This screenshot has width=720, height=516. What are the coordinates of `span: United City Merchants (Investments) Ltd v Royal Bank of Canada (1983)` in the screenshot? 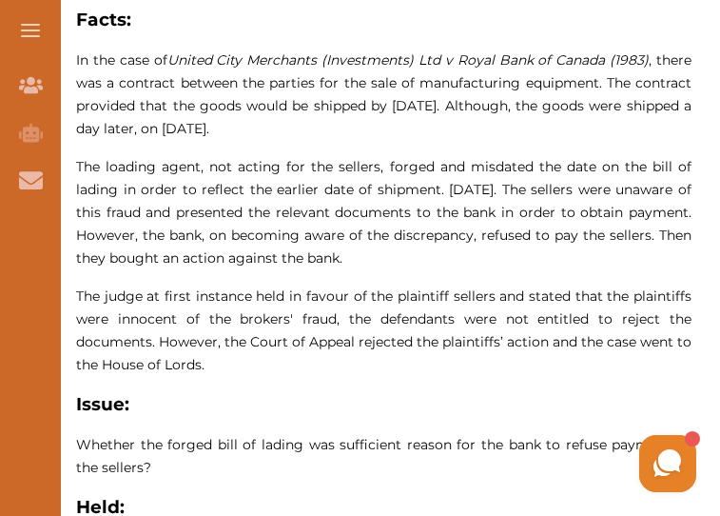 It's located at (408, 60).